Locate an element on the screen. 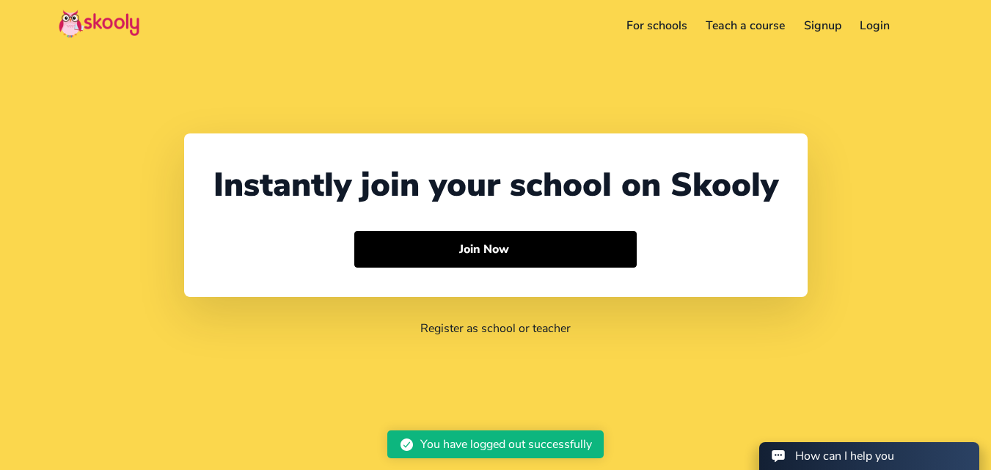 Image resolution: width=991 pixels, height=470 pixels. button: menu outline is located at coordinates (922, 26).